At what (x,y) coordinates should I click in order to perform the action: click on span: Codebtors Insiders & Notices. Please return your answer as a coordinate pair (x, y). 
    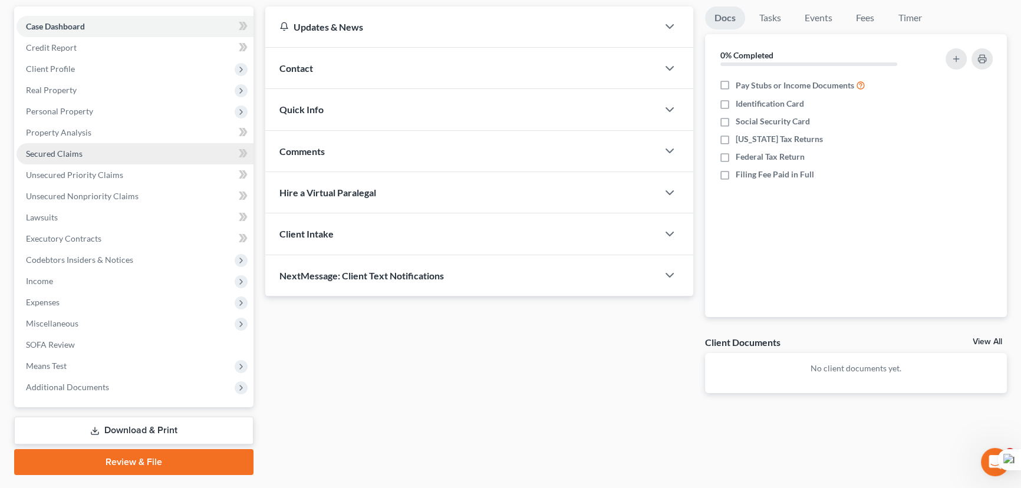
    Looking at the image, I should click on (80, 259).